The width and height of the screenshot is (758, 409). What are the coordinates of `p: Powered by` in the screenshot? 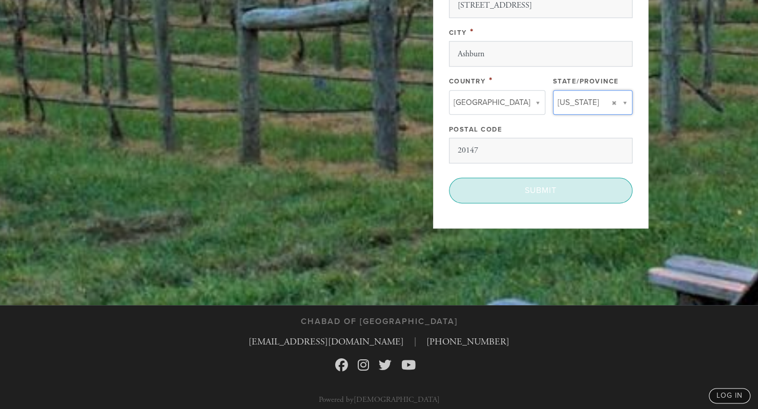 It's located at (379, 400).